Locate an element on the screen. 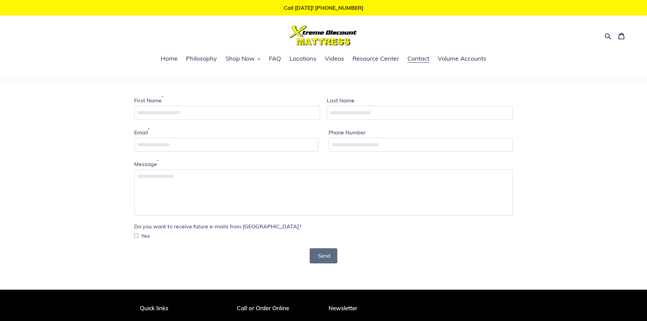 The image size is (647, 321). span: Locations is located at coordinates (303, 59).